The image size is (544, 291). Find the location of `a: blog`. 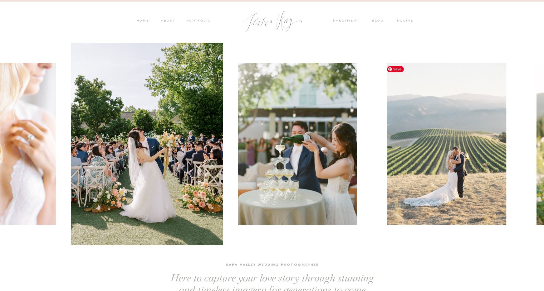

a: blog is located at coordinates (380, 21).